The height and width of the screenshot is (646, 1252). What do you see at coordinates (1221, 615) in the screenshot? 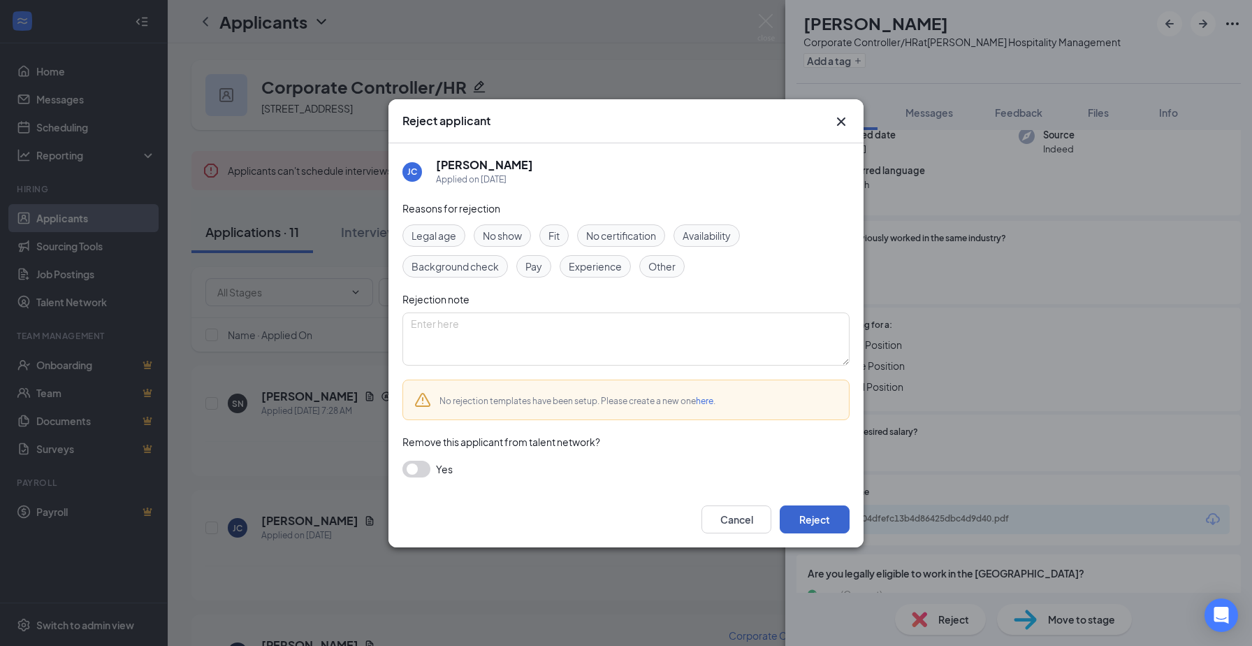
I see `div: Open Intercom Messenger` at bounding box center [1221, 615].